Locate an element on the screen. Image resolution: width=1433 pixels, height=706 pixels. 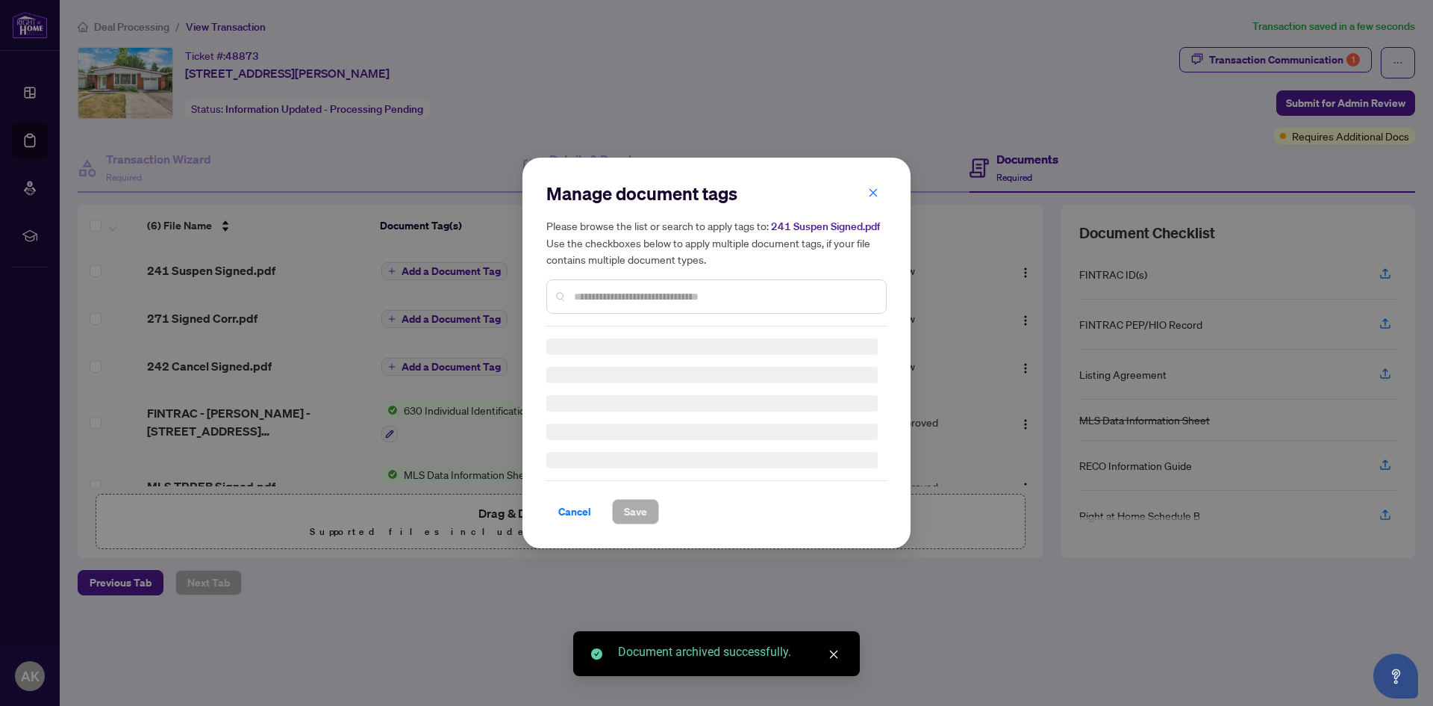
span: 241 Suspen Signed.pdf is located at coordinates (826, 226).